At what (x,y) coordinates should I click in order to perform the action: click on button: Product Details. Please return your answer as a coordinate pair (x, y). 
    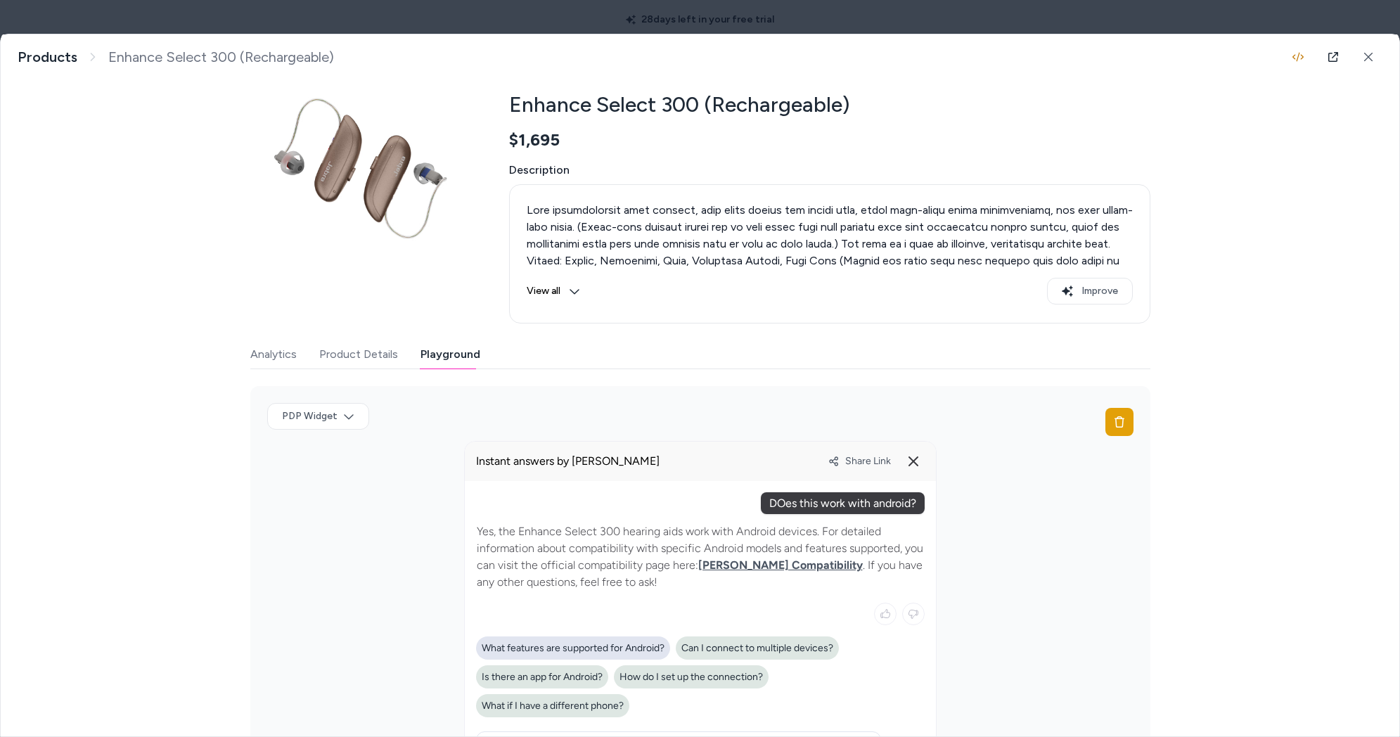
    Looking at the image, I should click on (359, 354).